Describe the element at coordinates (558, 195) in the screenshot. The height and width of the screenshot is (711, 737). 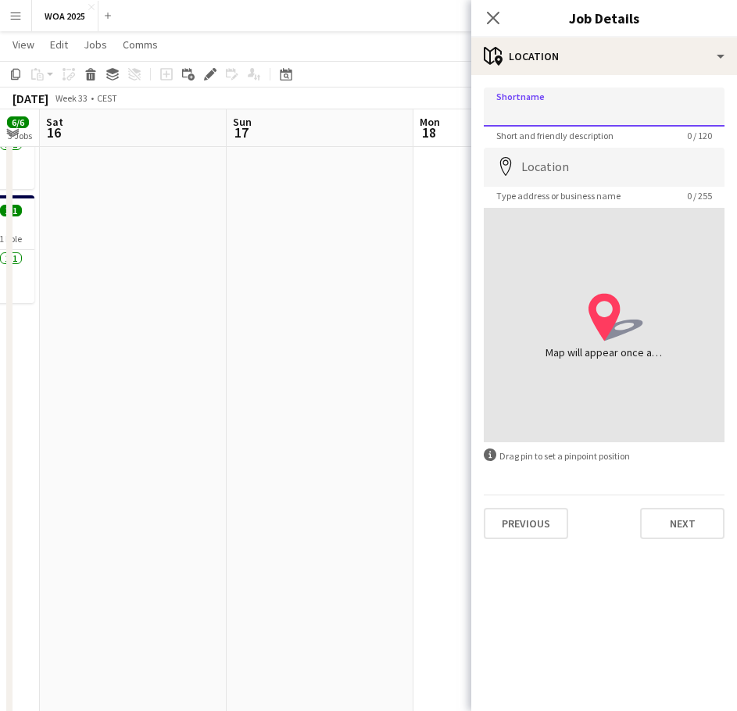
I see `span: Type address or business name` at that location.